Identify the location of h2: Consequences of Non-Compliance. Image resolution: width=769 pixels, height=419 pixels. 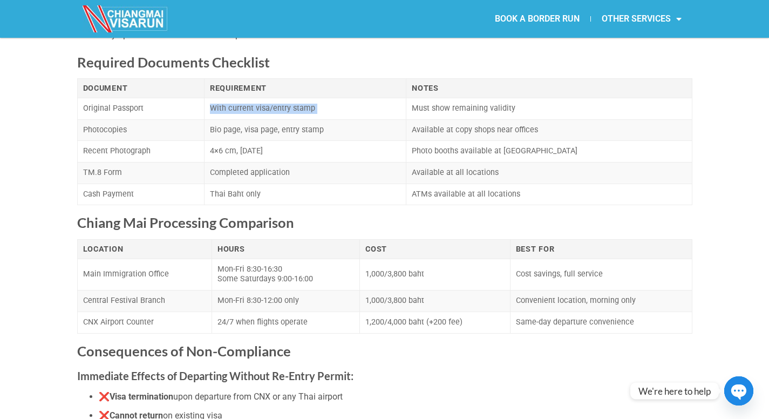
(385, 351).